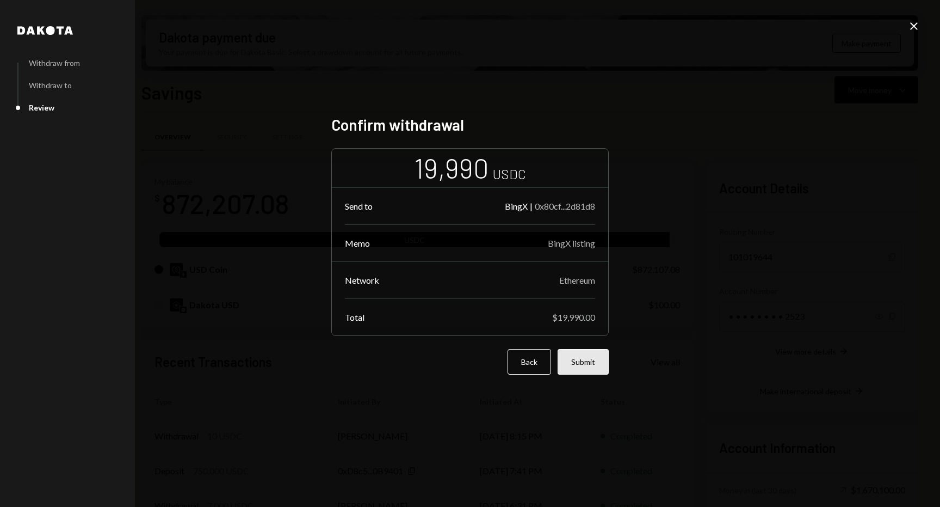 Image resolution: width=940 pixels, height=507 pixels. I want to click on div: Memo, so click(358, 243).